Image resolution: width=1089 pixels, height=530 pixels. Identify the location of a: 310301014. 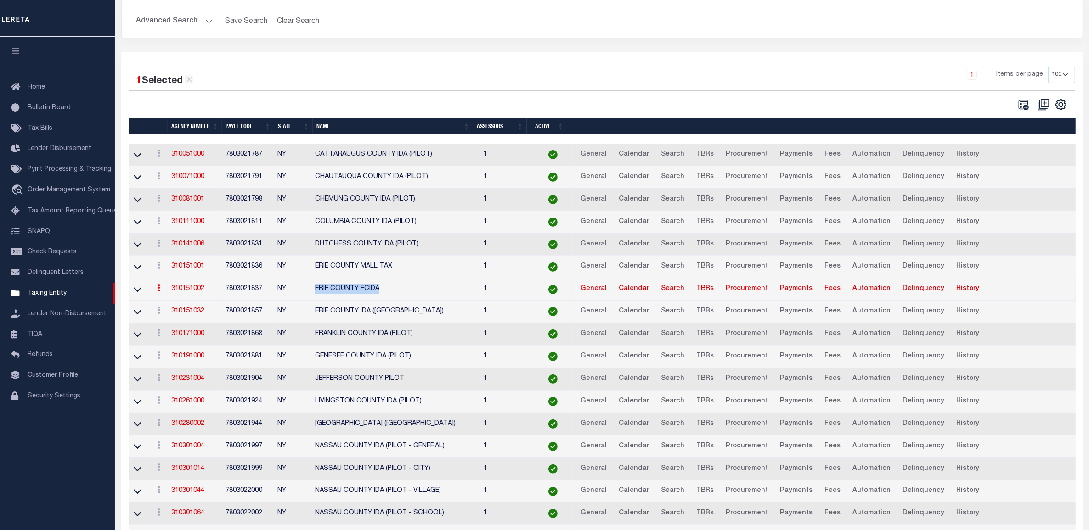
(188, 469).